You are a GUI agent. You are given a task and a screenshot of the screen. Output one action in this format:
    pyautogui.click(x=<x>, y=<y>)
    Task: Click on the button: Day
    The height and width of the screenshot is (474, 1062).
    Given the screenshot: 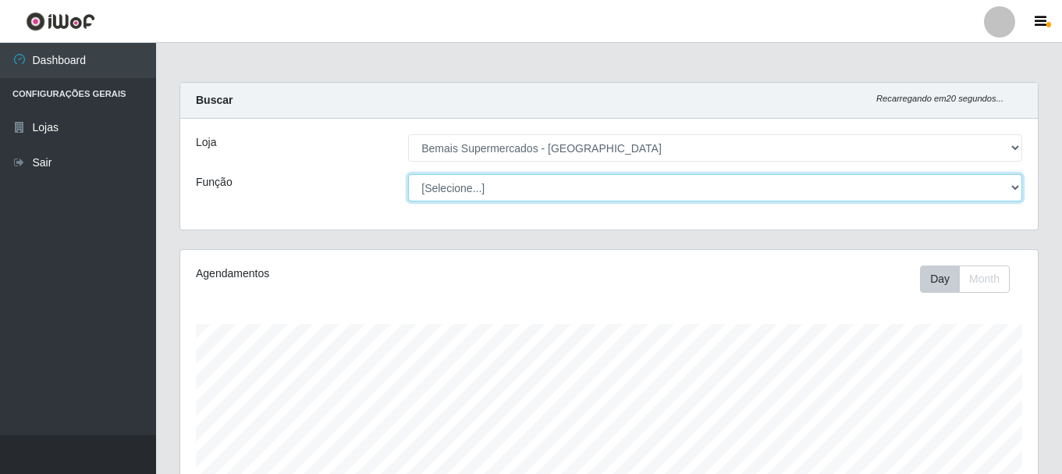 What is the action you would take?
    pyautogui.click(x=939, y=279)
    